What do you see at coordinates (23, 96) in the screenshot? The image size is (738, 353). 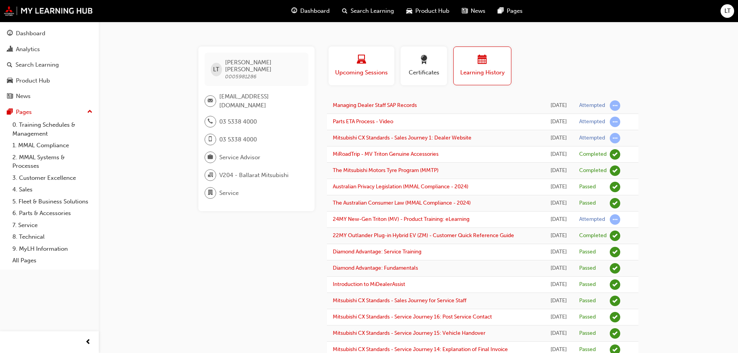 I see `div: News` at bounding box center [23, 96].